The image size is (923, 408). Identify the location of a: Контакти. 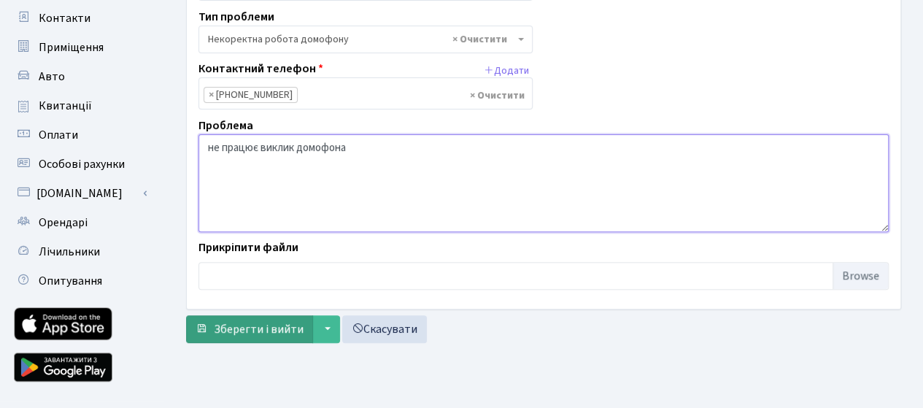
(80, 18).